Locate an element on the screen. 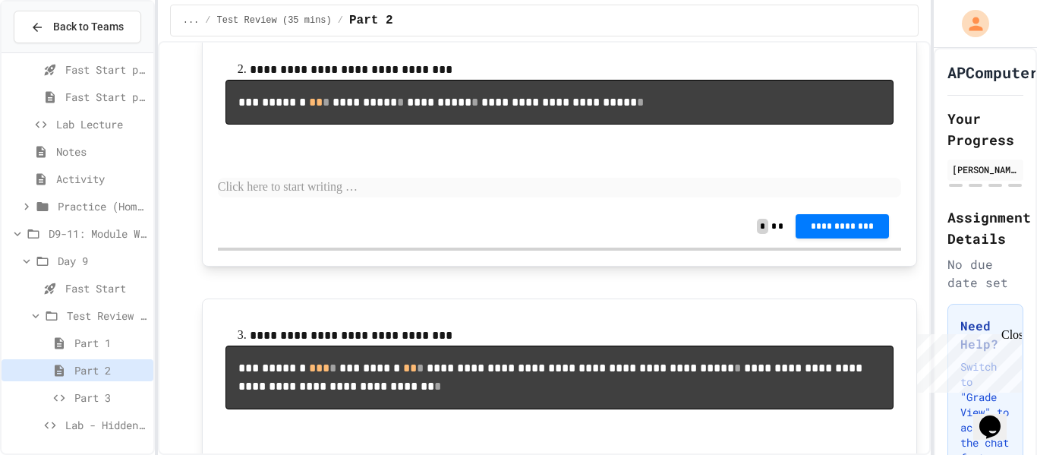 This screenshot has height=455, width=1037. span: Lab - Hidden Figures: Launch Weight Calculator is located at coordinates (106, 424).